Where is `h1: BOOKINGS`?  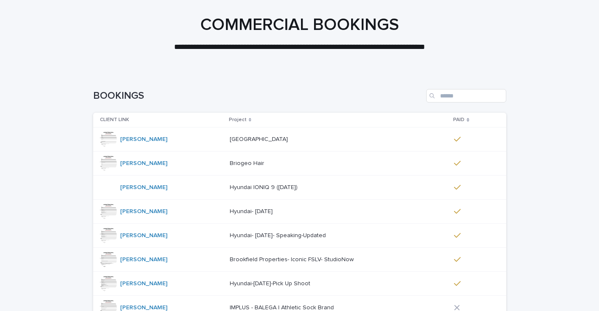
h1: BOOKINGS is located at coordinates (258, 96).